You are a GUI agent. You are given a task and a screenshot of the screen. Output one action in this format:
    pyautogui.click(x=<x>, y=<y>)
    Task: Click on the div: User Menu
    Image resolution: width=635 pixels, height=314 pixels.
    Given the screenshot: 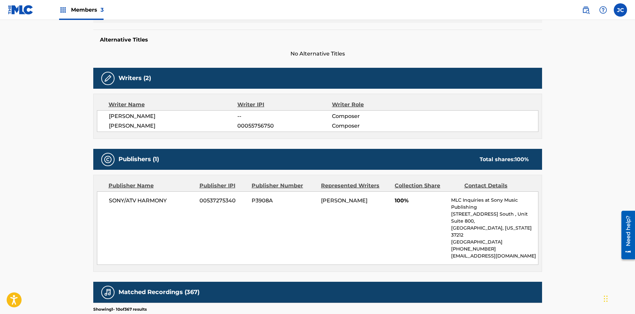 What is the action you would take?
    pyautogui.click(x=621, y=10)
    